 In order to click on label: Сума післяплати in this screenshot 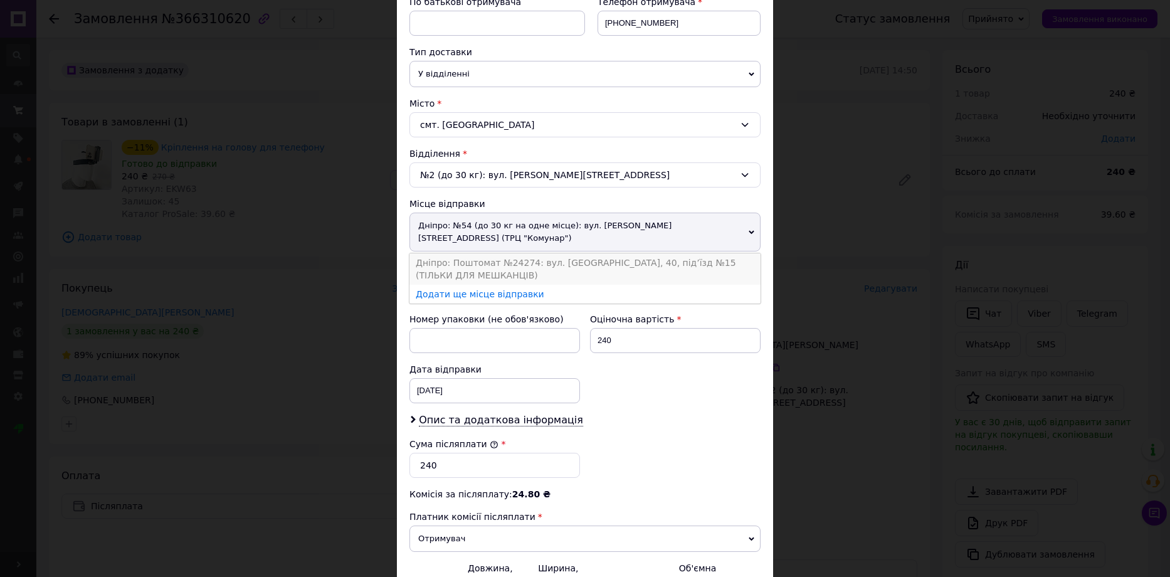, I will do `click(454, 444)`.